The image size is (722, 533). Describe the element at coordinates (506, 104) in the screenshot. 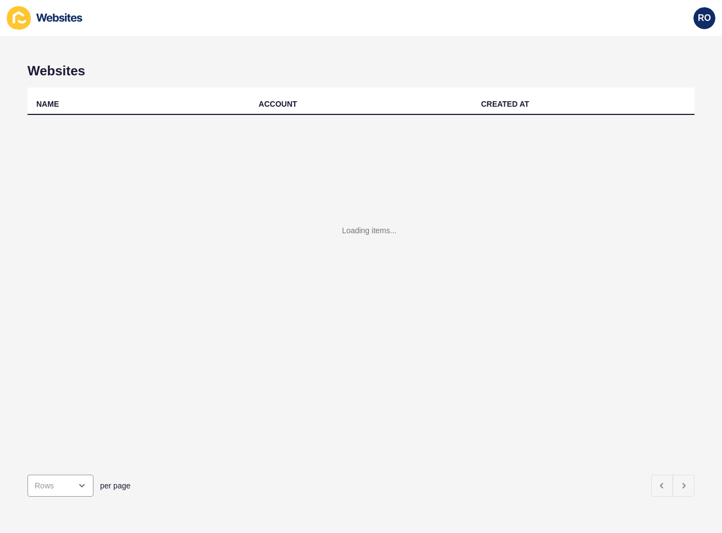

I see `div: CREATED AT` at that location.